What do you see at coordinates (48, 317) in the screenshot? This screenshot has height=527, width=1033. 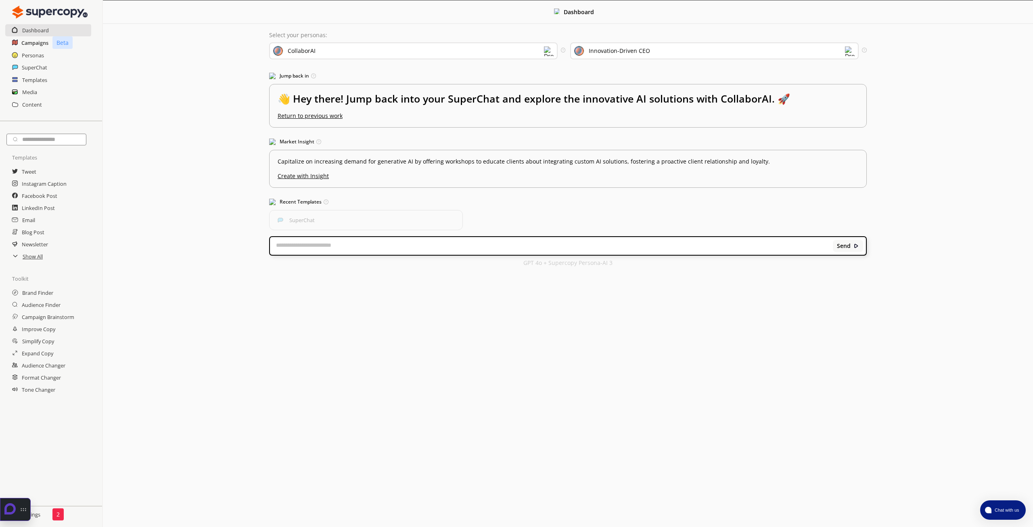 I see `a: Campaign Brainstorm` at bounding box center [48, 317].